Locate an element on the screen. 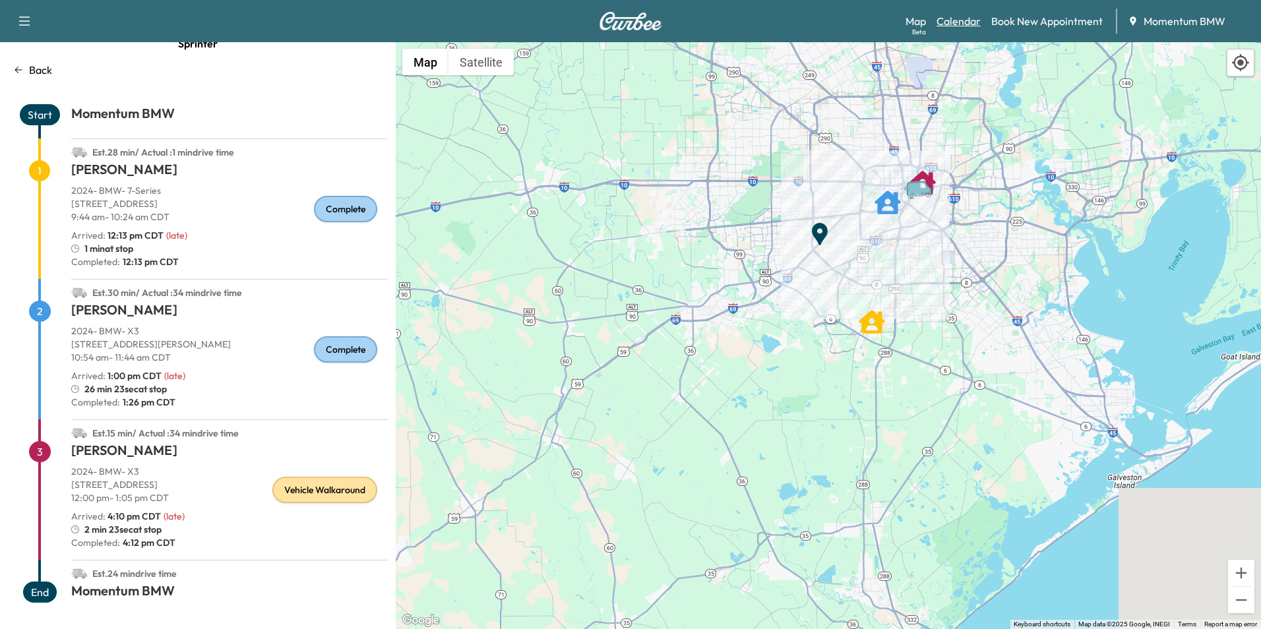  p: 12:00 pm - 1:05 pm CDT is located at coordinates (230, 498).